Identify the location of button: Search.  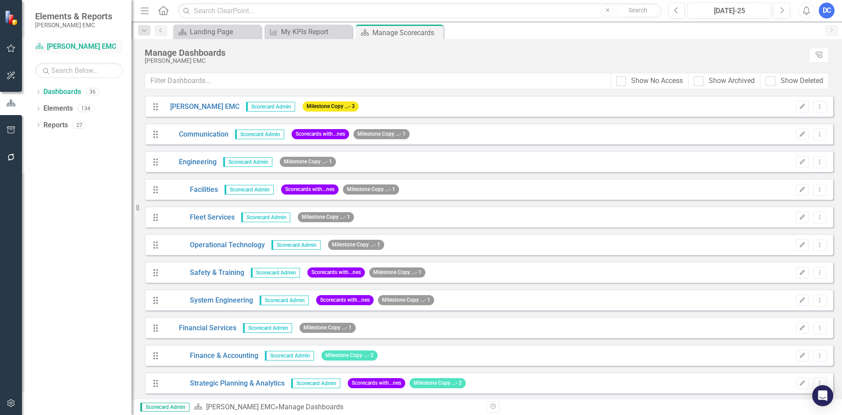
(638, 11).